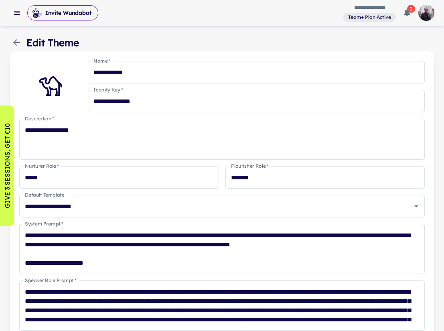 The width and height of the screenshot is (444, 331). Describe the element at coordinates (63, 13) in the screenshot. I see `span: Invite Wundabot to record a meeting` at that location.